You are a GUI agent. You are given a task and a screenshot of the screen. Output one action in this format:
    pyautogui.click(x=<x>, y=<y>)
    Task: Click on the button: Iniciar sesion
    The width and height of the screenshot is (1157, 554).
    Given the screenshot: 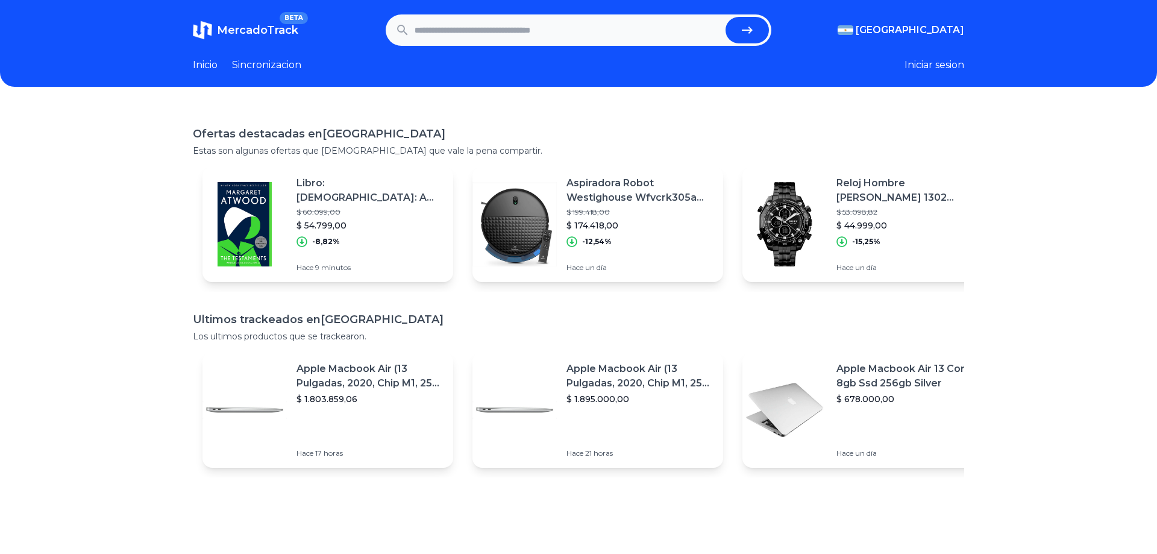 What is the action you would take?
    pyautogui.click(x=934, y=65)
    